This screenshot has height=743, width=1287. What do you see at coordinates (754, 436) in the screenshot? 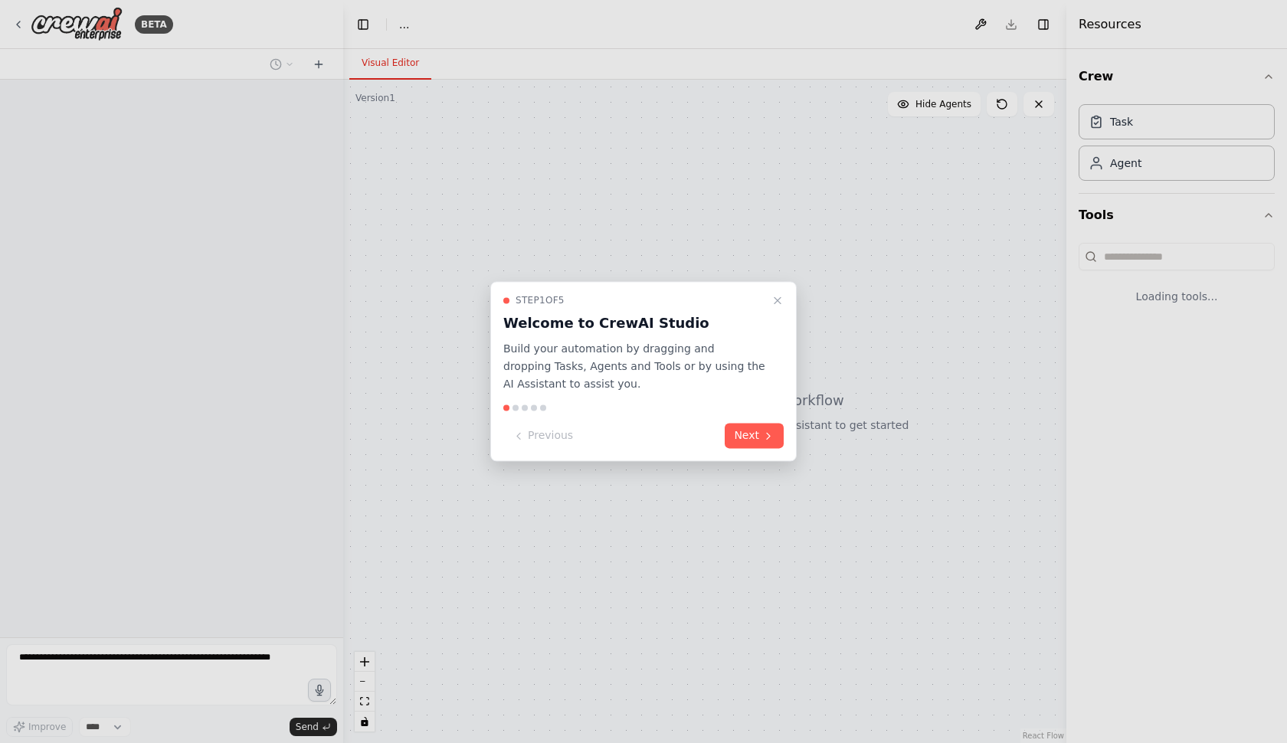
I see `button: Next` at bounding box center [754, 436].